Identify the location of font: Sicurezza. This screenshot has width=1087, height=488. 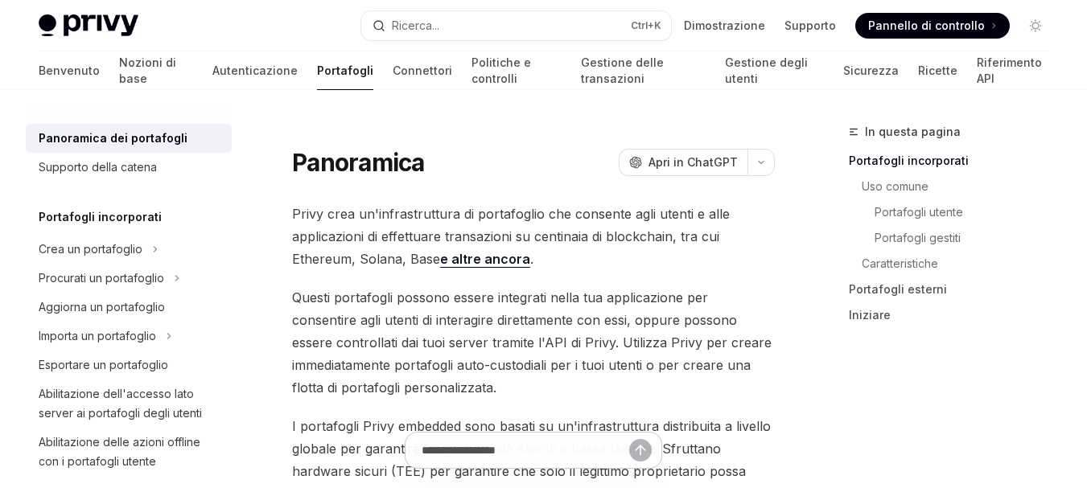
(871, 70).